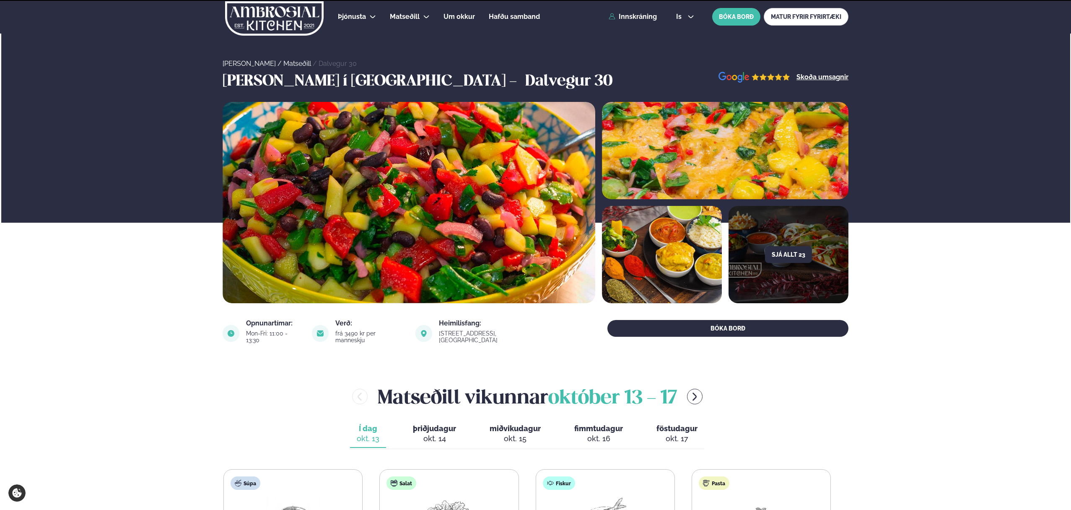 The height and width of the screenshot is (510, 1071). I want to click on div: Opnunartímar:, so click(274, 323).